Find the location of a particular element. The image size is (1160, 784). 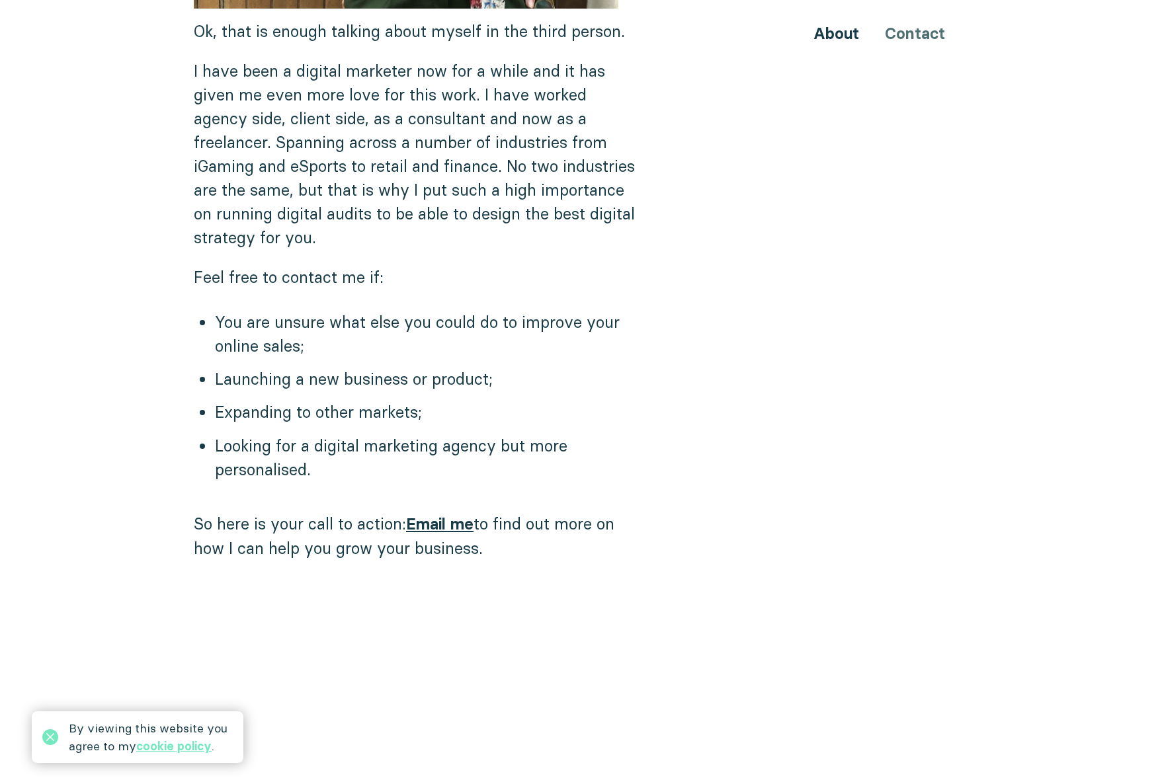

p: Feel free to contact me if: is located at coordinates (416, 277).